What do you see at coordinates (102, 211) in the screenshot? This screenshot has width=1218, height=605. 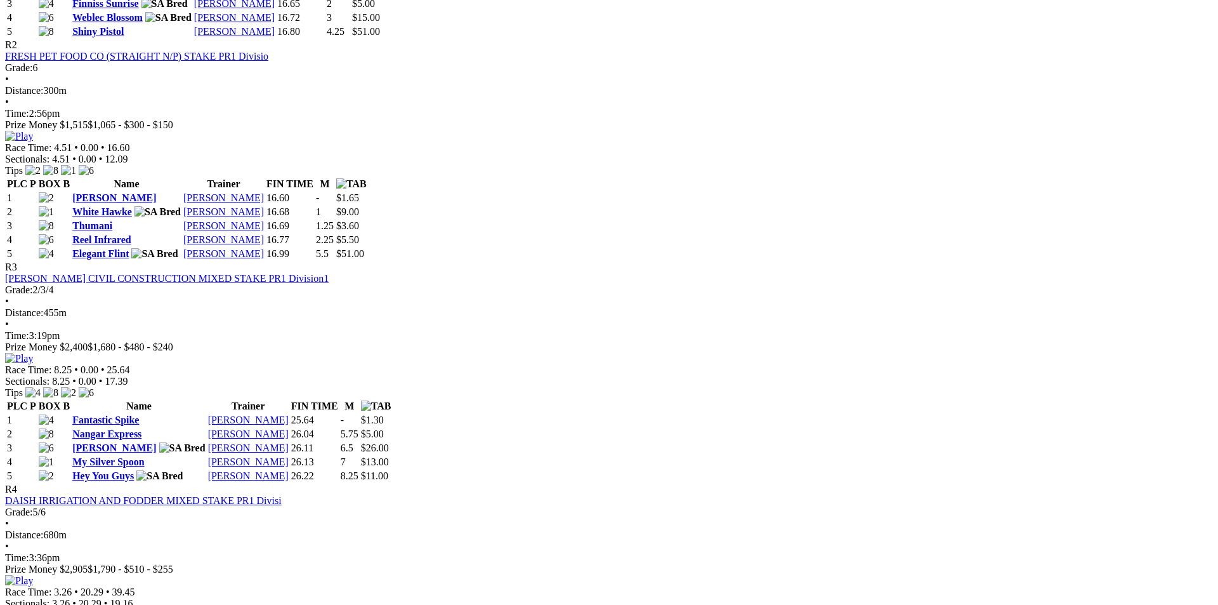 I see `a: White Hawke` at bounding box center [102, 211].